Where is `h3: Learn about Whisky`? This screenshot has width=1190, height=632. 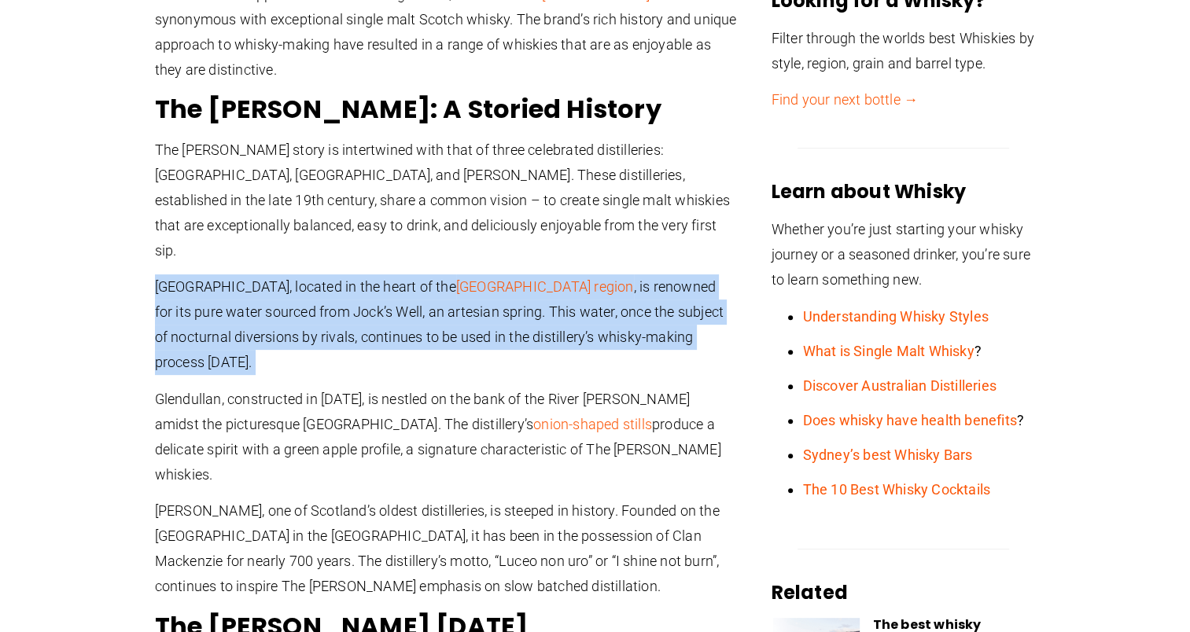
h3: Learn about Whisky is located at coordinates (903, 192).